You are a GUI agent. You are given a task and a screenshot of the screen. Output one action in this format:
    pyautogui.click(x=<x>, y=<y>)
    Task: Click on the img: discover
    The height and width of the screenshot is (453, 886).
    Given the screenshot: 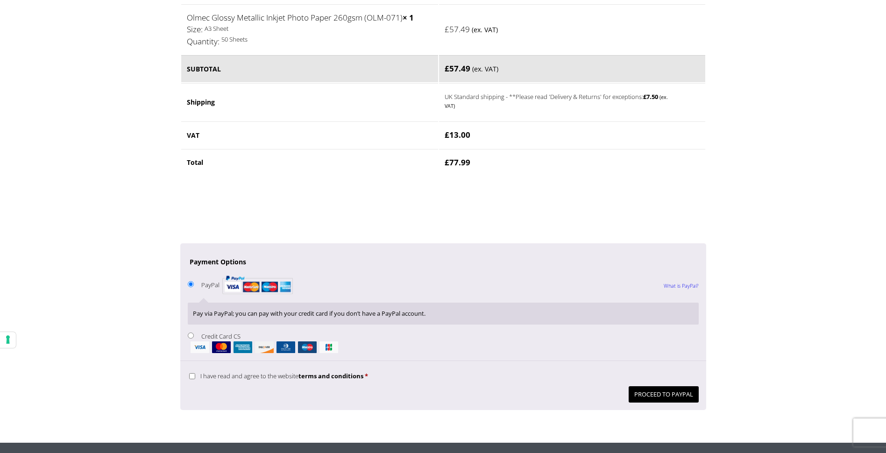 What is the action you would take?
    pyautogui.click(x=264, y=347)
    